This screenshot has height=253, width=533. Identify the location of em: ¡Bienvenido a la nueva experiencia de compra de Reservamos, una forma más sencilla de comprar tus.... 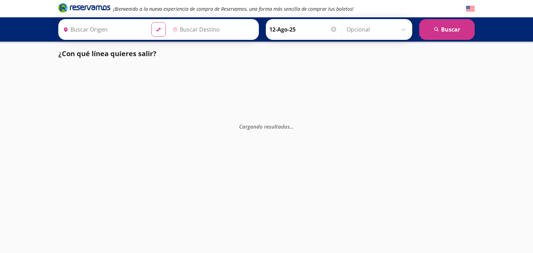
(233, 9).